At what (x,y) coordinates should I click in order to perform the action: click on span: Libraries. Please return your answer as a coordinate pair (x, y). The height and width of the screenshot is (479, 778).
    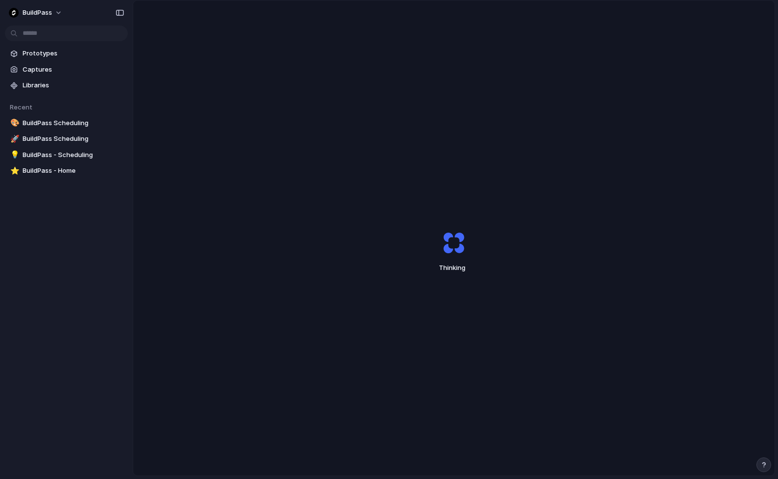
    Looking at the image, I should click on (73, 85).